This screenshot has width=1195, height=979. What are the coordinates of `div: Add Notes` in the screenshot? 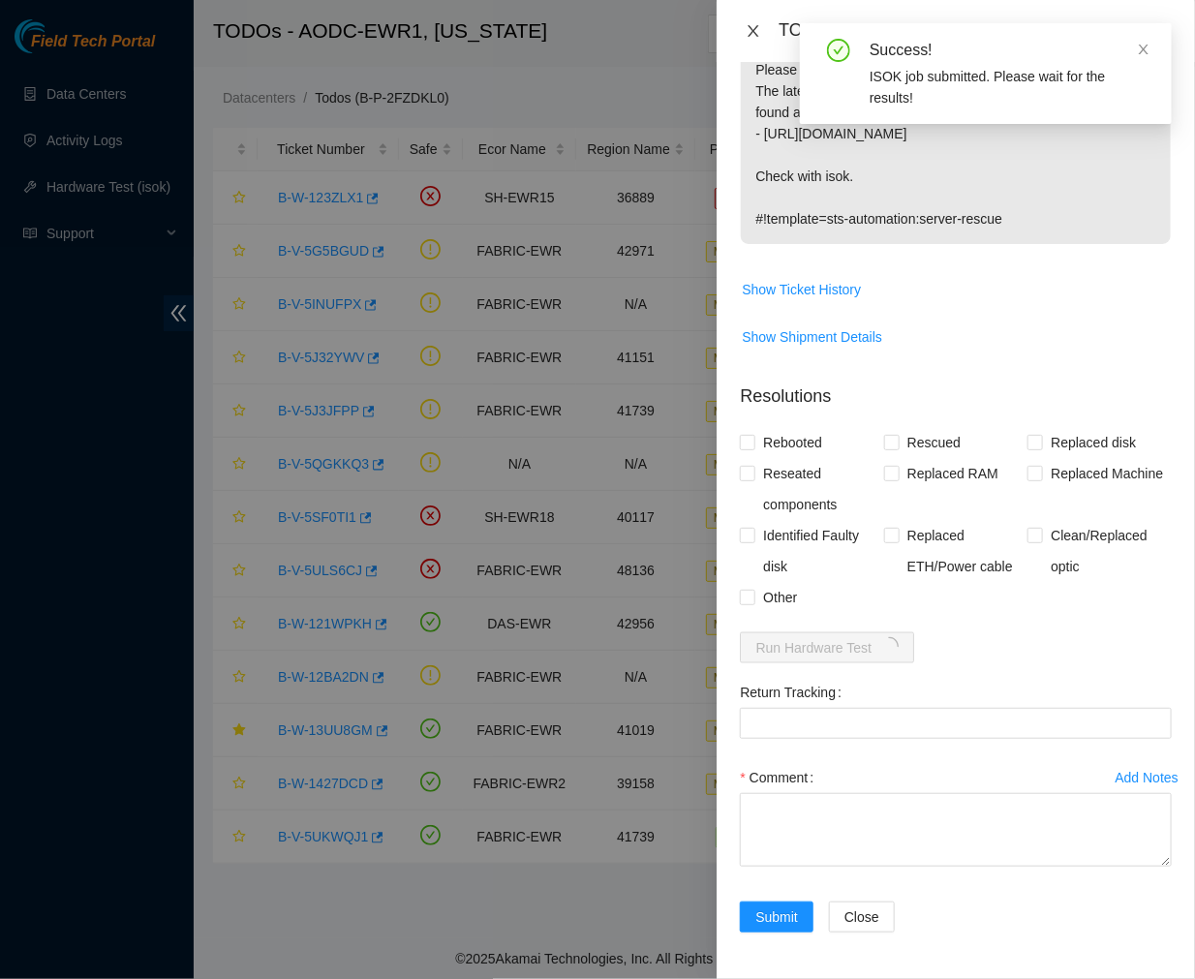 It's located at (1147, 778).